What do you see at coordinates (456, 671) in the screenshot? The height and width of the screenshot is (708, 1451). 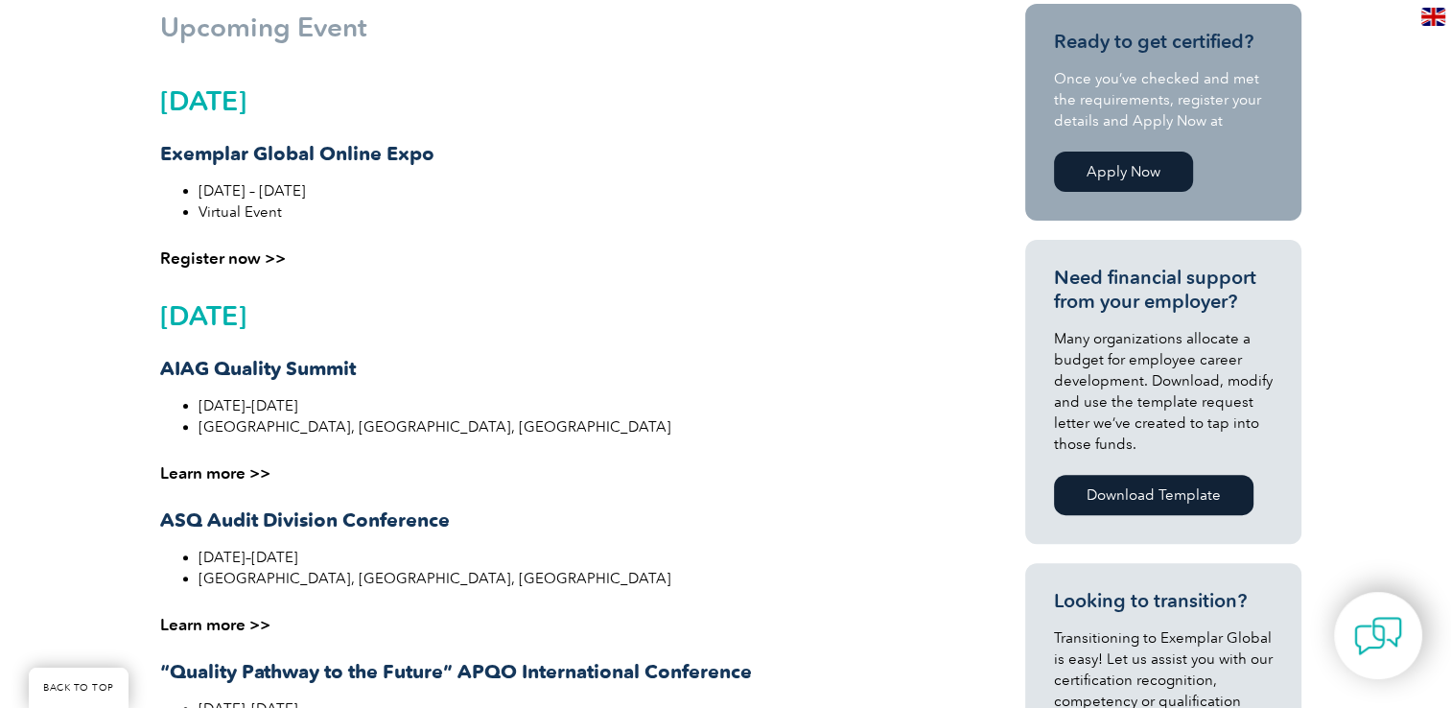 I see `strong: “Quality Pathway to the Future” APQO International Conference` at bounding box center [456, 671].